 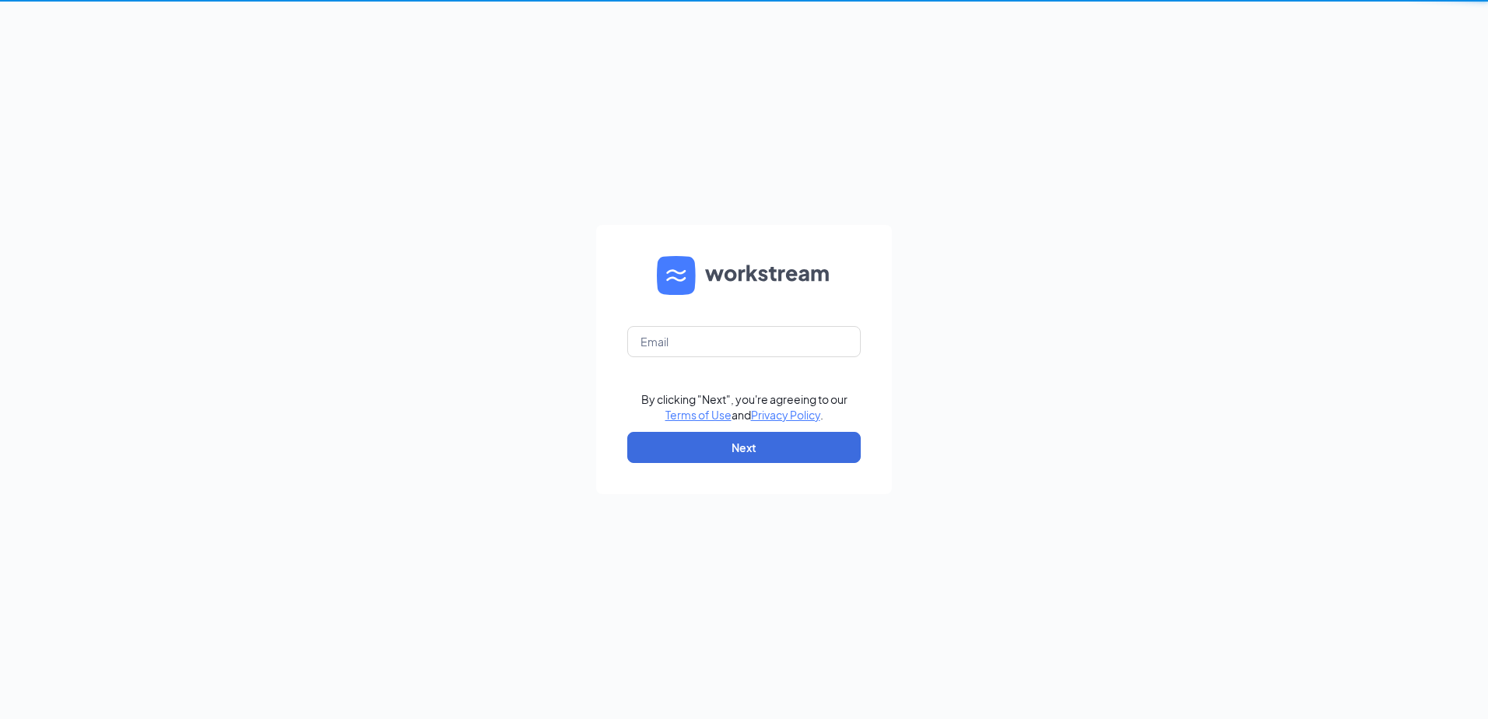 What do you see at coordinates (744, 275) in the screenshot?
I see `img: WS logo and Workstream text` at bounding box center [744, 275].